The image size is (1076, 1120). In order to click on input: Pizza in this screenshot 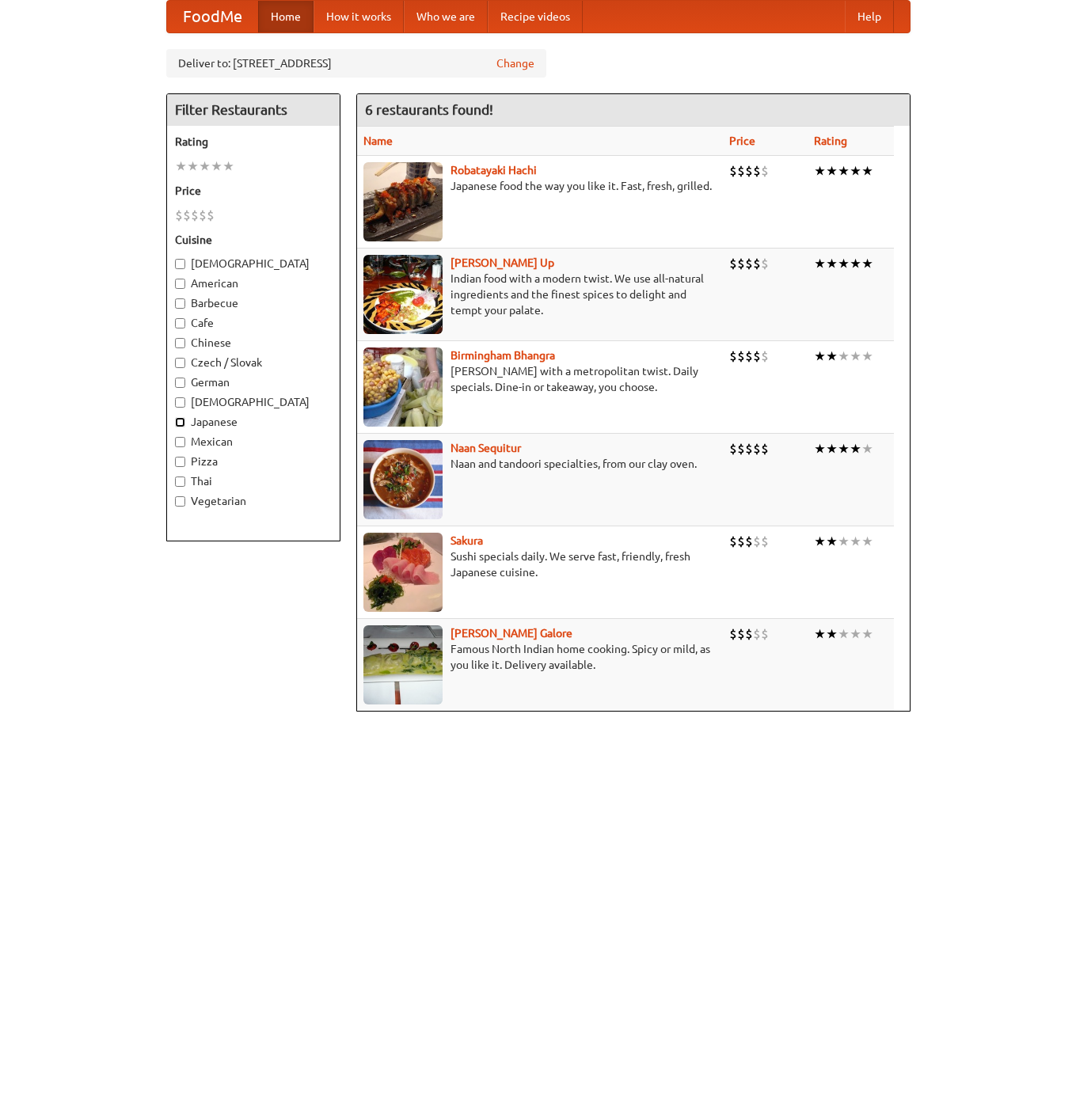, I will do `click(180, 461)`.